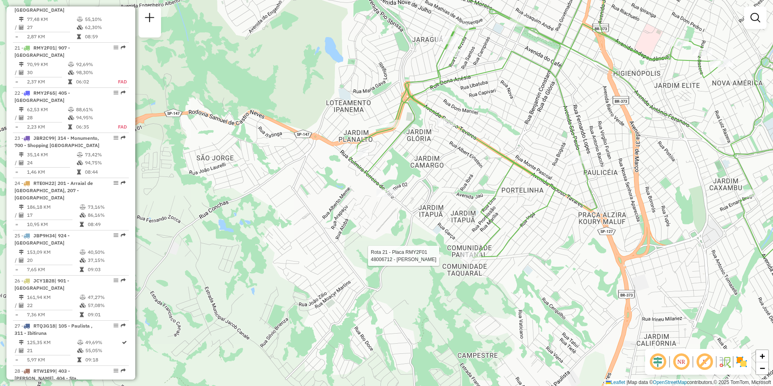 Image resolution: width=773 pixels, height=386 pixels. I want to click on span: 26 -, so click(42, 284).